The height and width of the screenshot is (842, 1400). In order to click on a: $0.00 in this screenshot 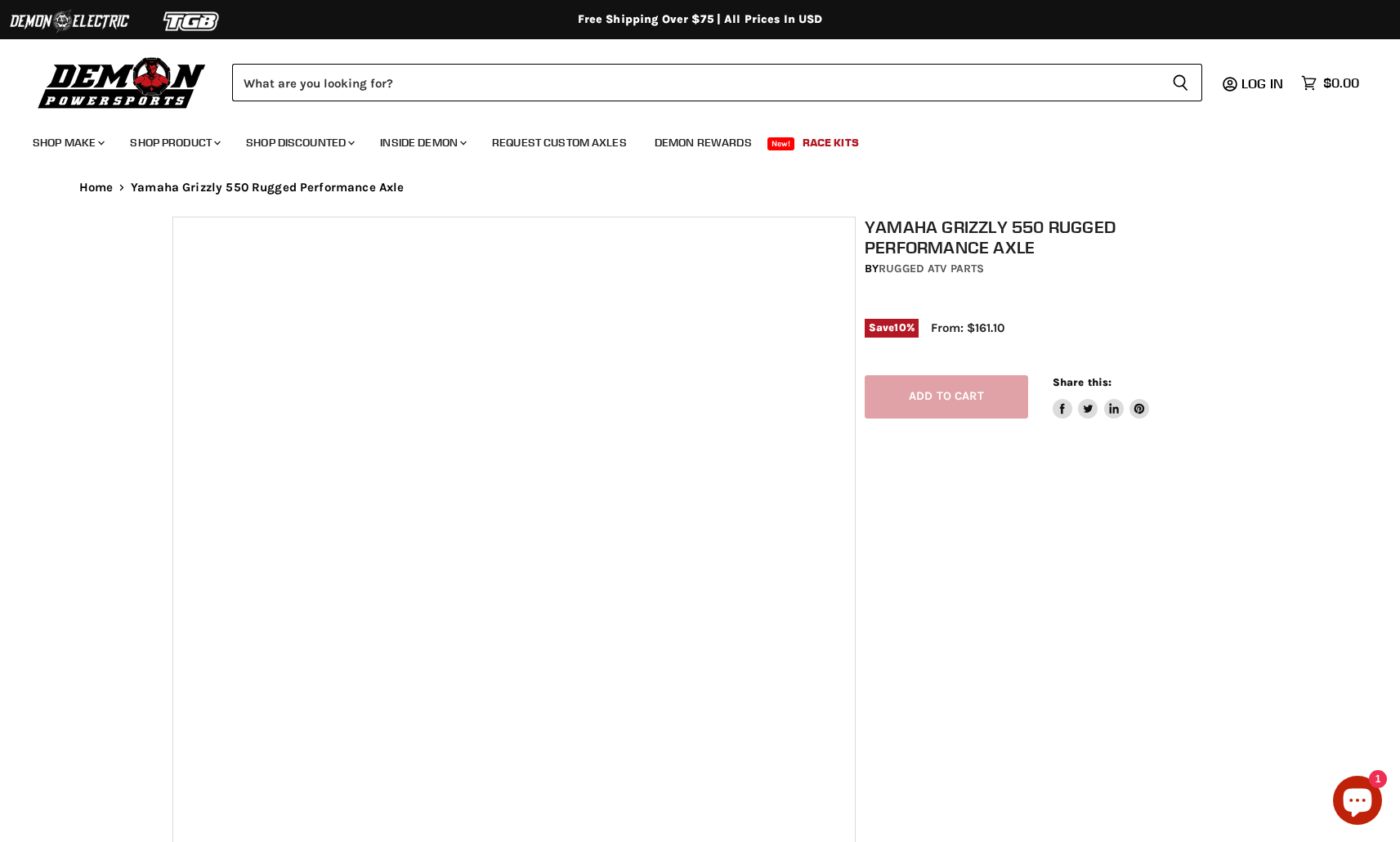, I will do `click(1330, 82)`.